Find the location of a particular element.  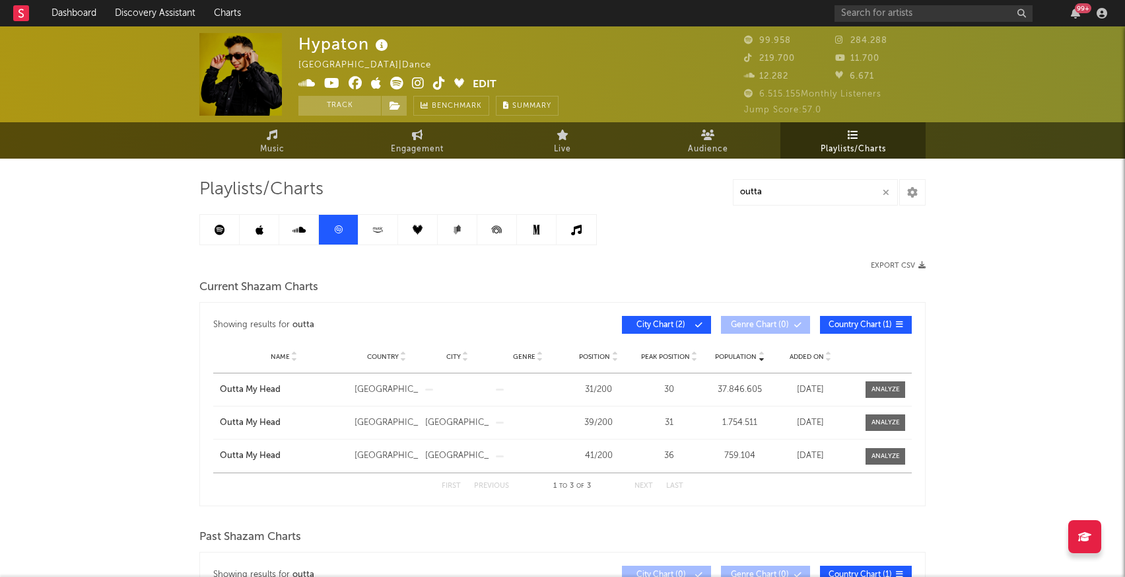

div: Showing results for is located at coordinates (388, 324).